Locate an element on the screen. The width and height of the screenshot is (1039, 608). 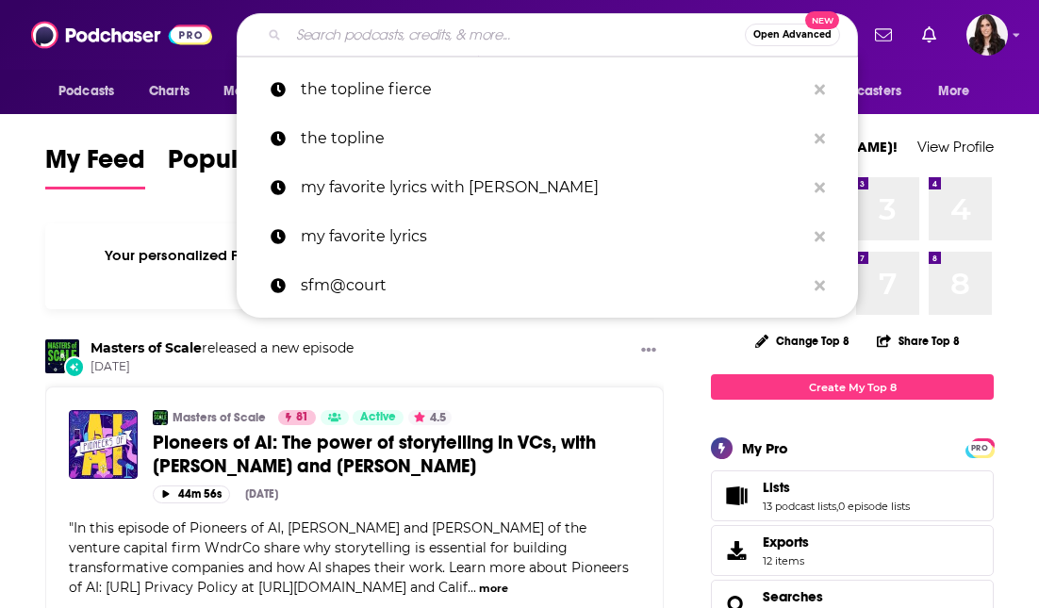
button: Show profile menu is located at coordinates (987, 35).